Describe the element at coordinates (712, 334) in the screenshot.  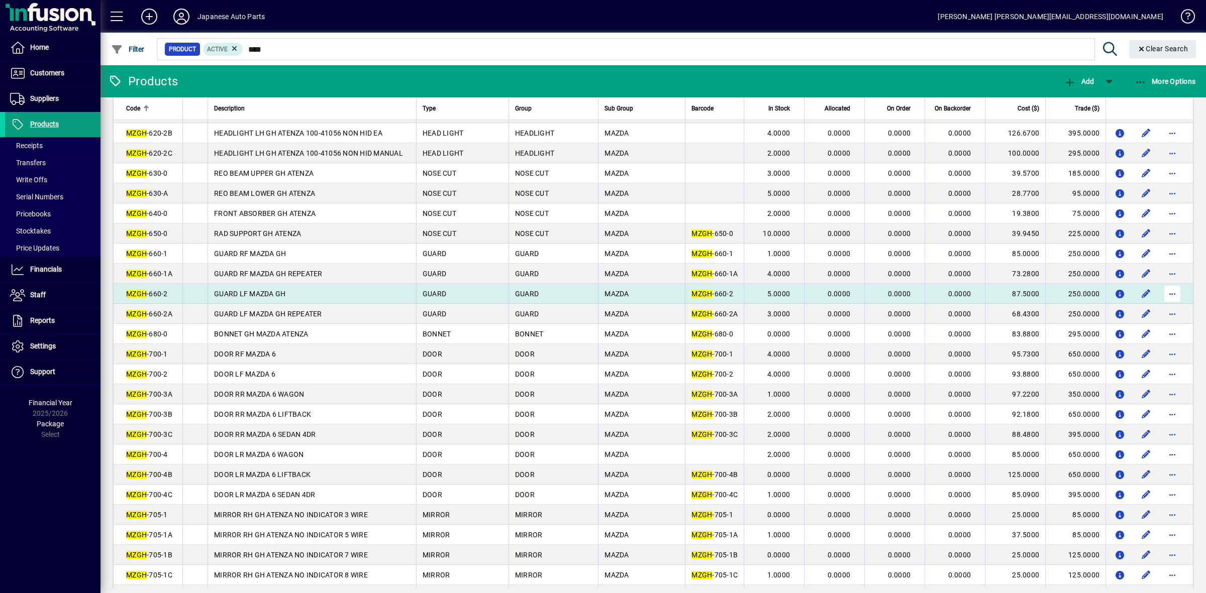
I see `span: -680-0` at that location.